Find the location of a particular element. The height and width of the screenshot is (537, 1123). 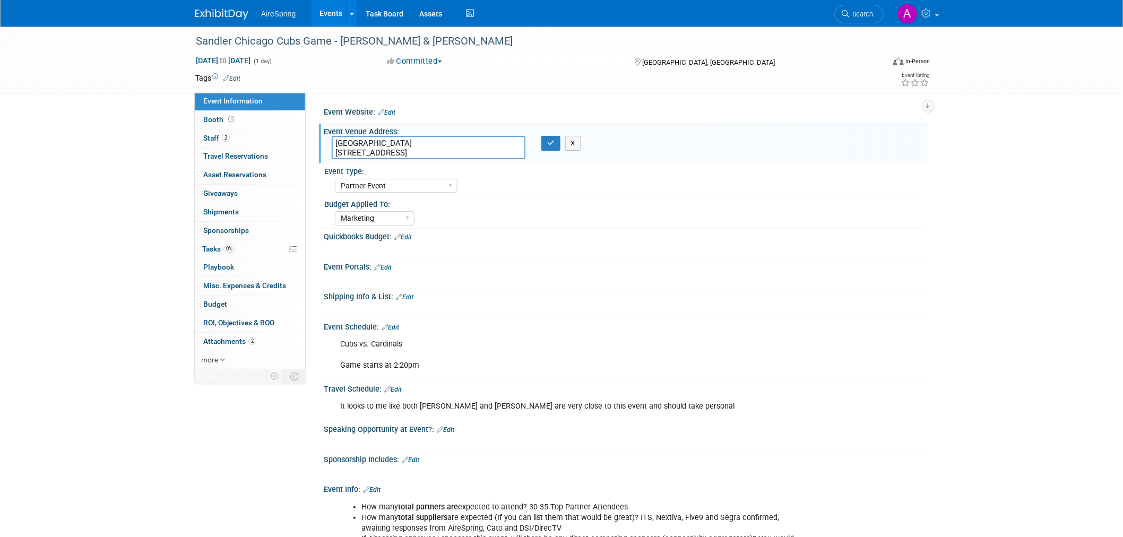

span: Travel Reservations is located at coordinates (236, 156).